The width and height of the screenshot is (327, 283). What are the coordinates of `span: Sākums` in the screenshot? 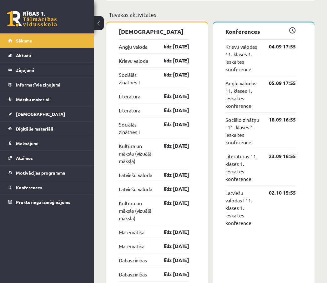 It's located at (24, 41).